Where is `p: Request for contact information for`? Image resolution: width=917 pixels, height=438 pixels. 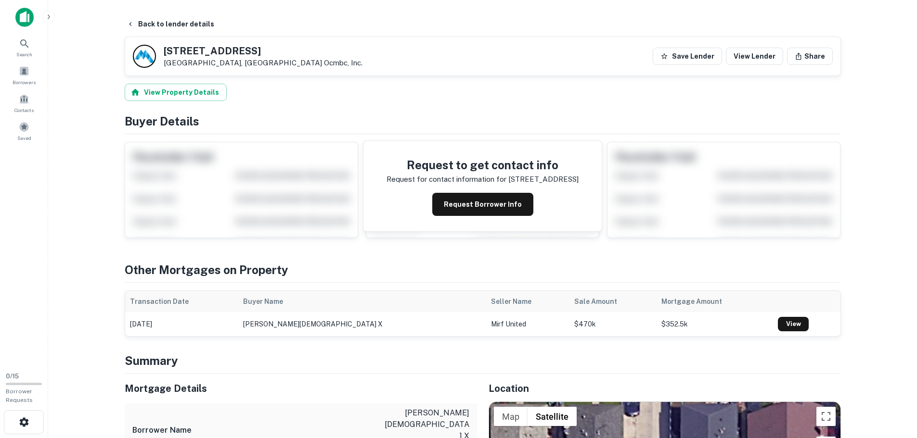 p: Request for contact information for is located at coordinates (446, 180).